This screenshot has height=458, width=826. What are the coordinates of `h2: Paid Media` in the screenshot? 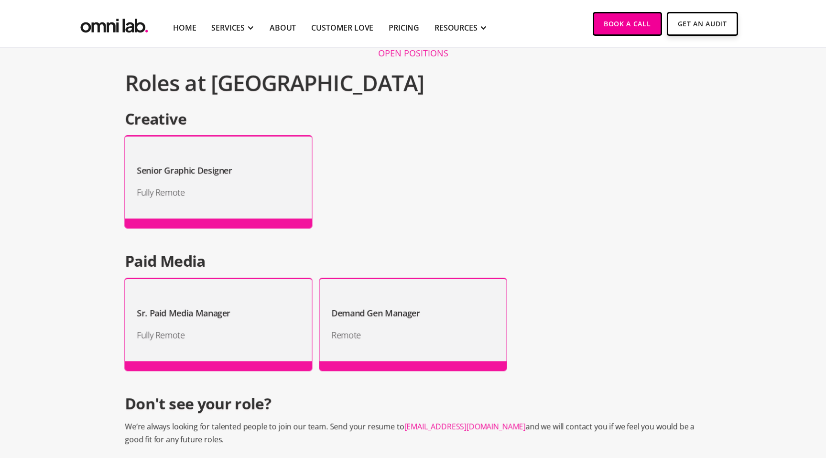 It's located at (412, 261).